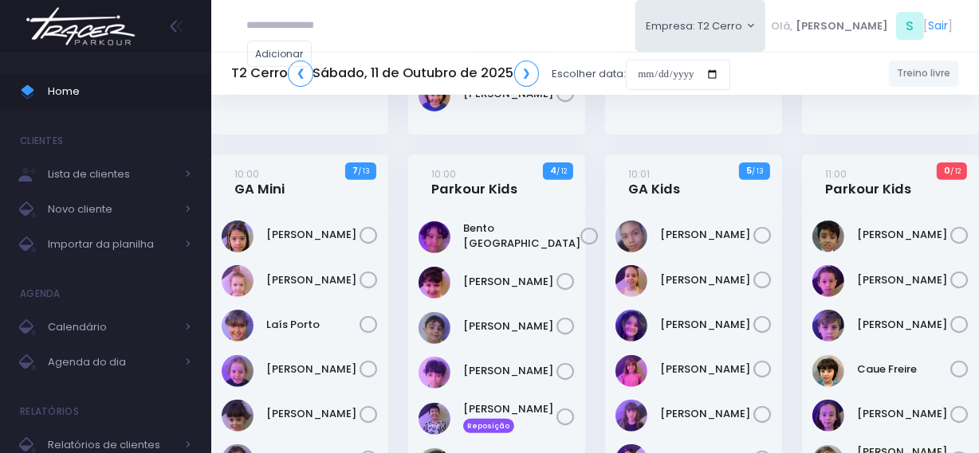 The width and height of the screenshot is (979, 453). I want to click on span: Olá,, so click(782, 26).